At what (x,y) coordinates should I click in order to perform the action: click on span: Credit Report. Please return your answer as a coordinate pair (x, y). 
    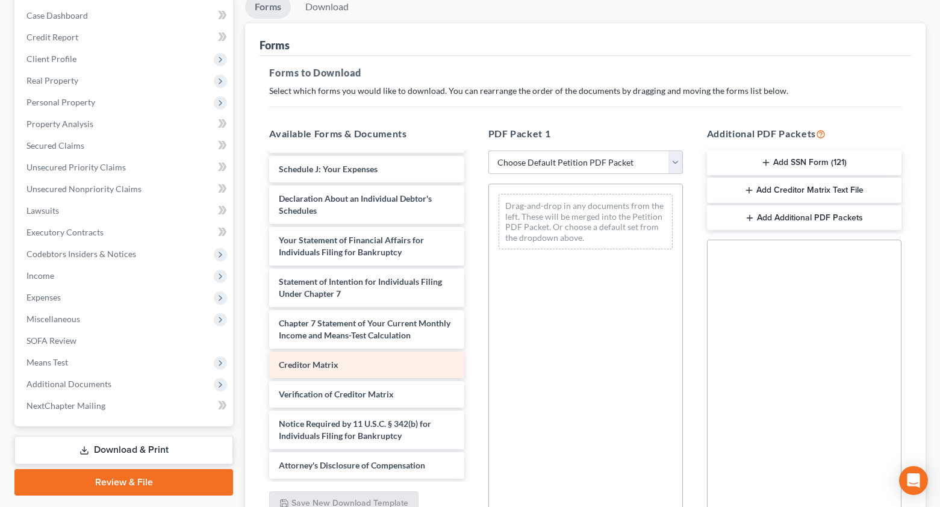
    Looking at the image, I should click on (52, 37).